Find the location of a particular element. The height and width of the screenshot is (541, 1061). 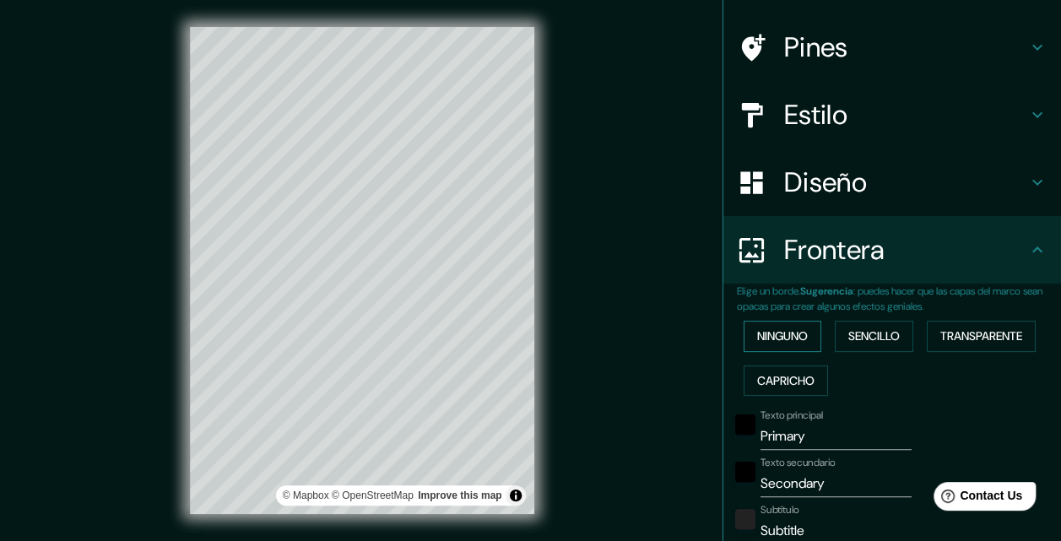

a: Mapbox is located at coordinates (306, 496).